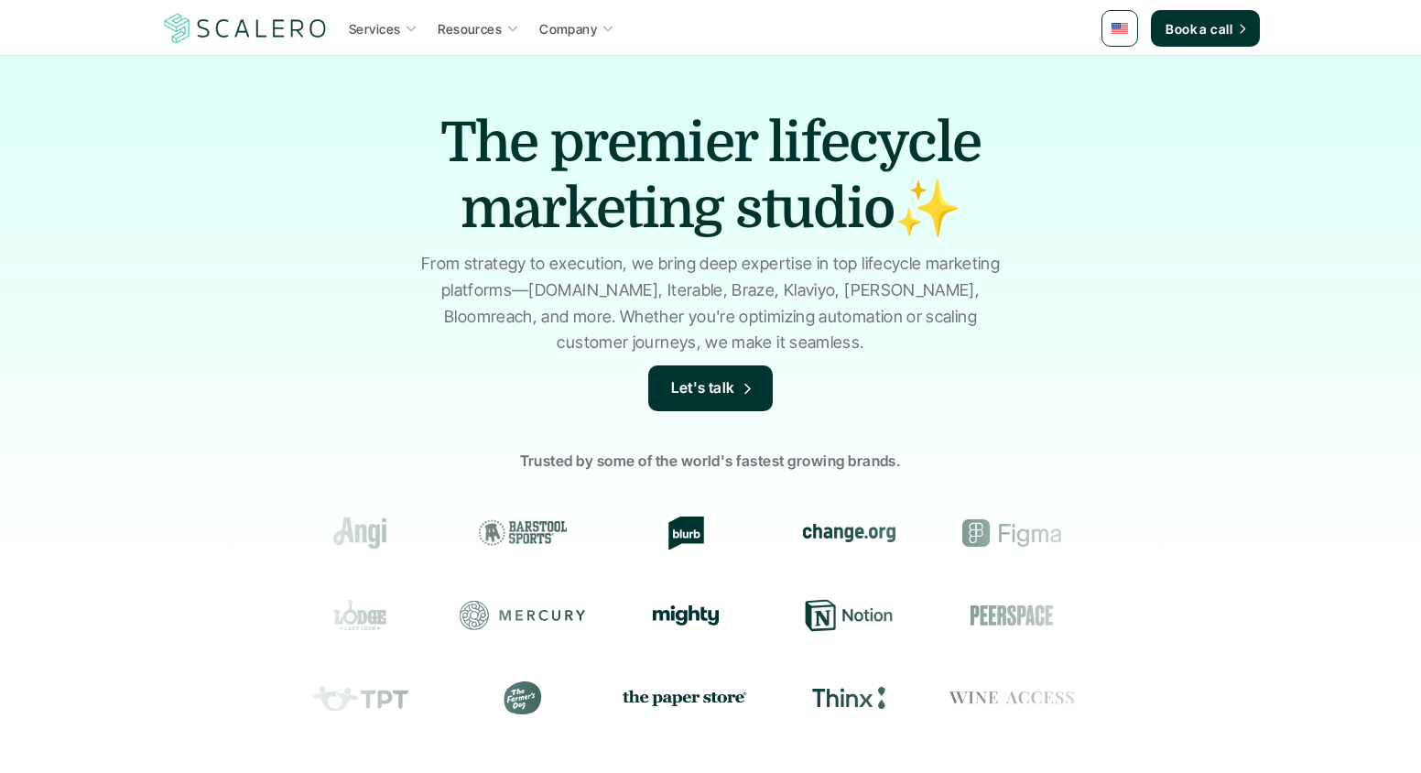  What do you see at coordinates (686, 533) in the screenshot?
I see `div: Blurb` at bounding box center [686, 533].